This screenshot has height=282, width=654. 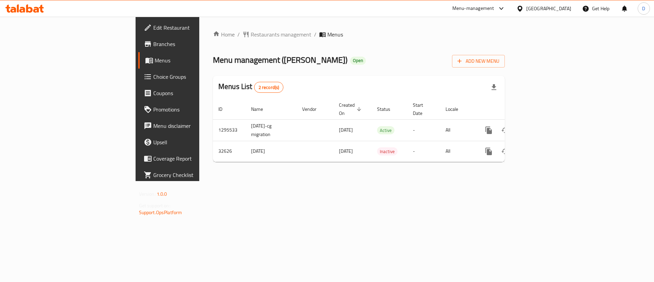 What do you see at coordinates (196, 28) in the screenshot?
I see `span: Edit Restaurant` at bounding box center [196, 28].